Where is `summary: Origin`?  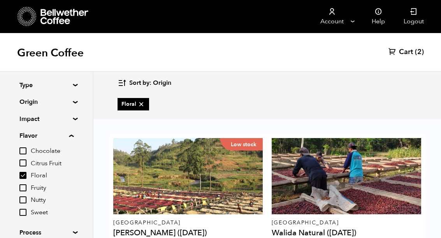 summary: Origin is located at coordinates (46, 102).